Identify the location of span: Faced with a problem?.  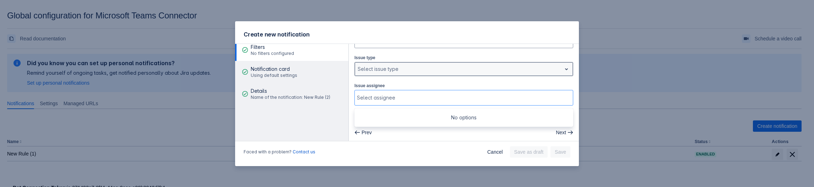
(279, 152).